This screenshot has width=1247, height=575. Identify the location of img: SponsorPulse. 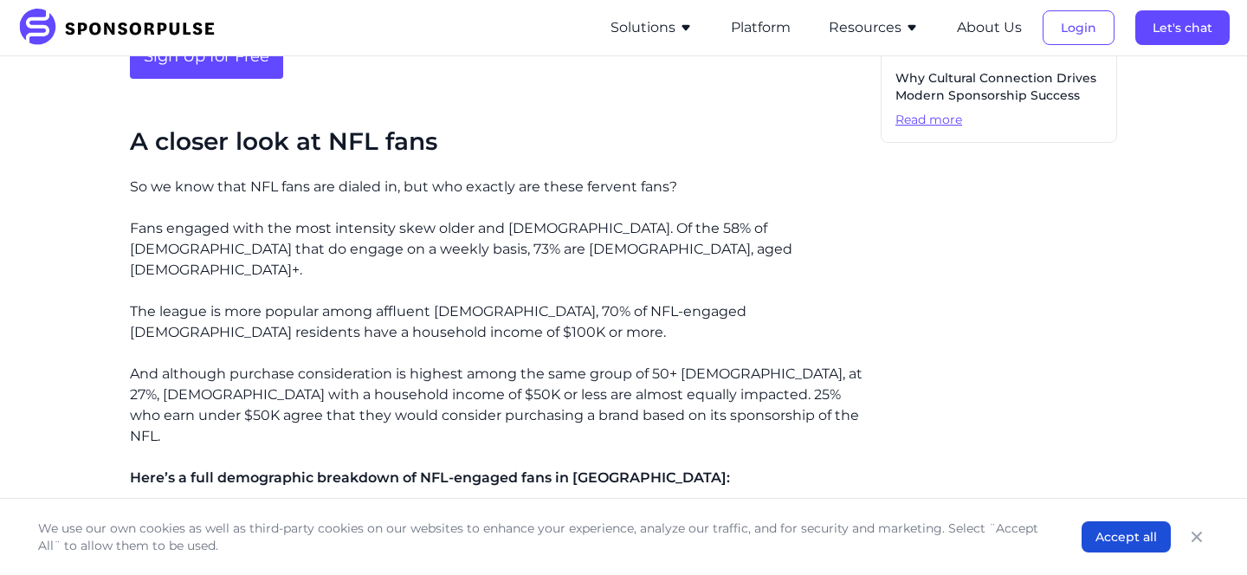
(122, 28).